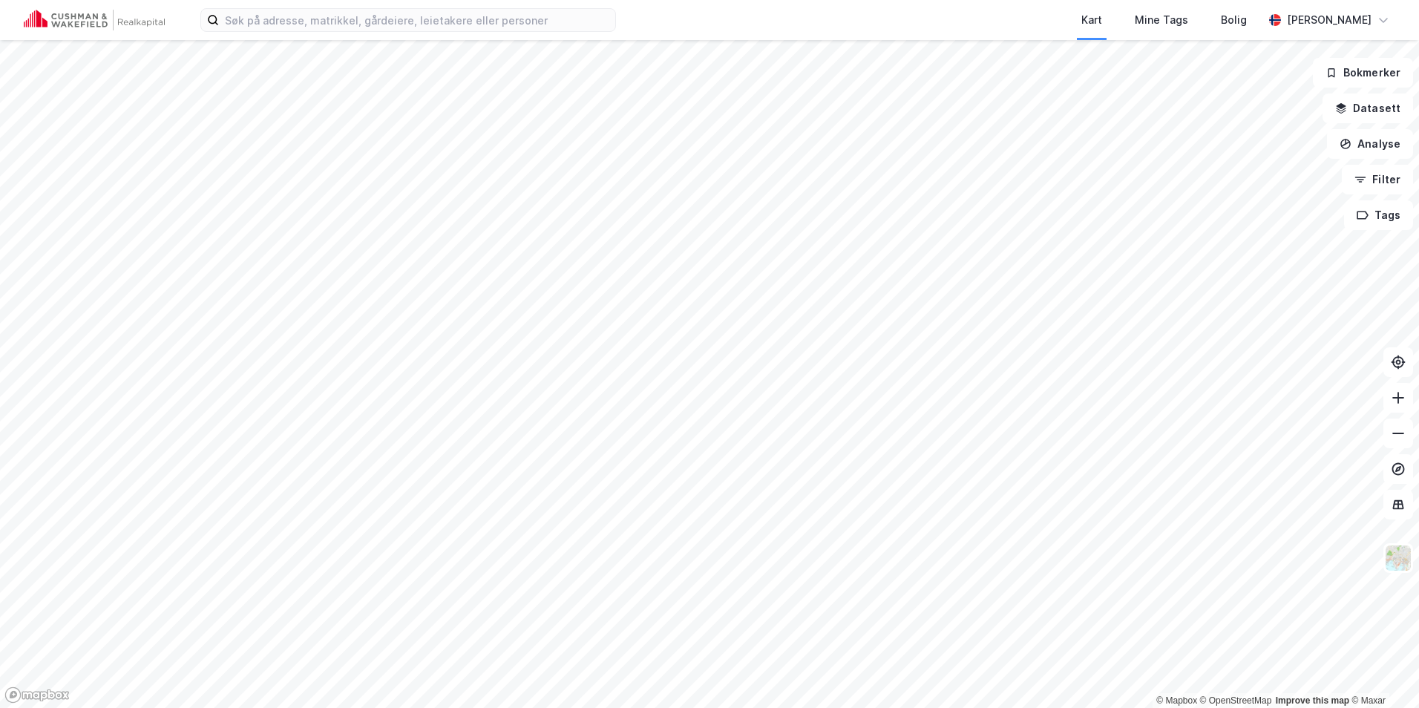 The height and width of the screenshot is (708, 1419). Describe the element at coordinates (1092, 20) in the screenshot. I see `div: Kart` at that location.